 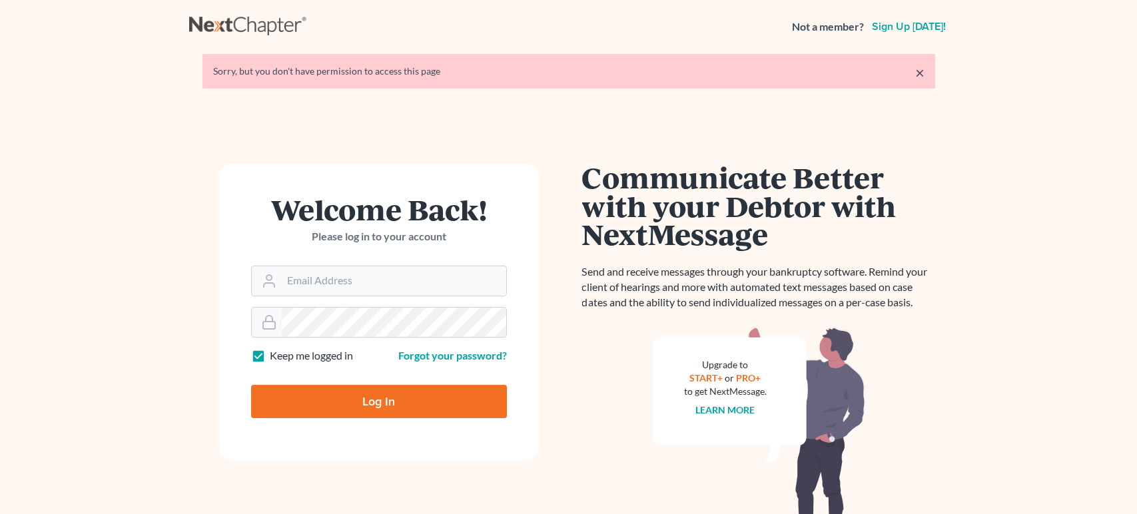 What do you see at coordinates (706, 378) in the screenshot?
I see `a: START+` at bounding box center [706, 378].